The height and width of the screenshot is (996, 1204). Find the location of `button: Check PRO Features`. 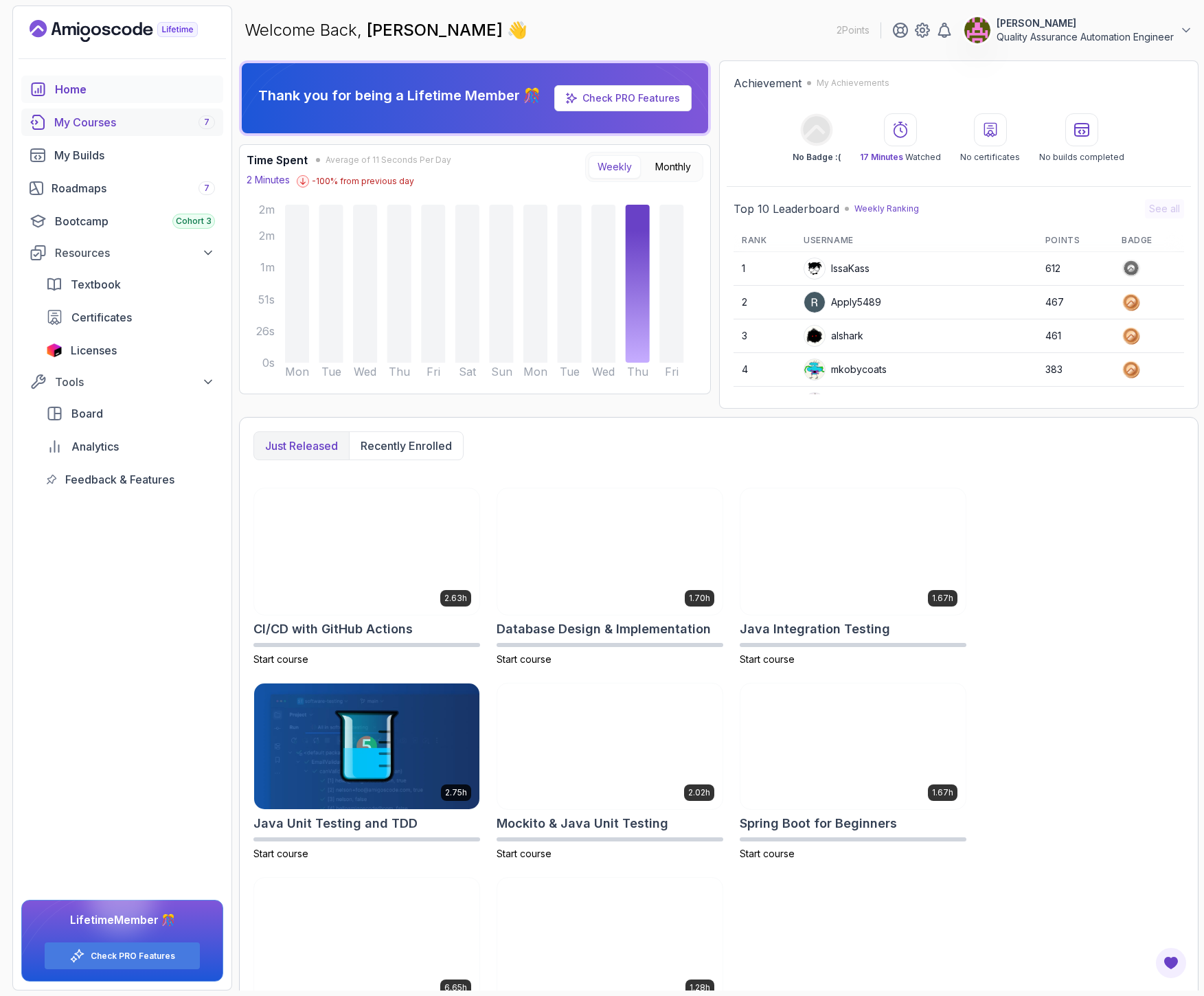

button: Check PRO Features is located at coordinates (123, 955).